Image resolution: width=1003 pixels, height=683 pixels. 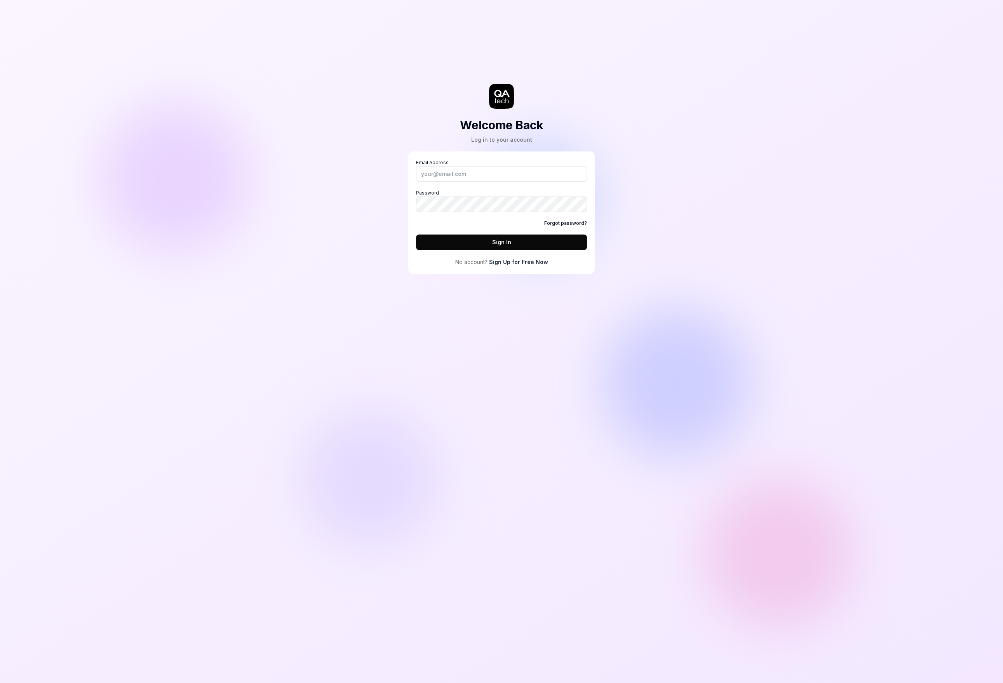 What do you see at coordinates (518, 262) in the screenshot?
I see `a: Sign Up for Free Now` at bounding box center [518, 262].